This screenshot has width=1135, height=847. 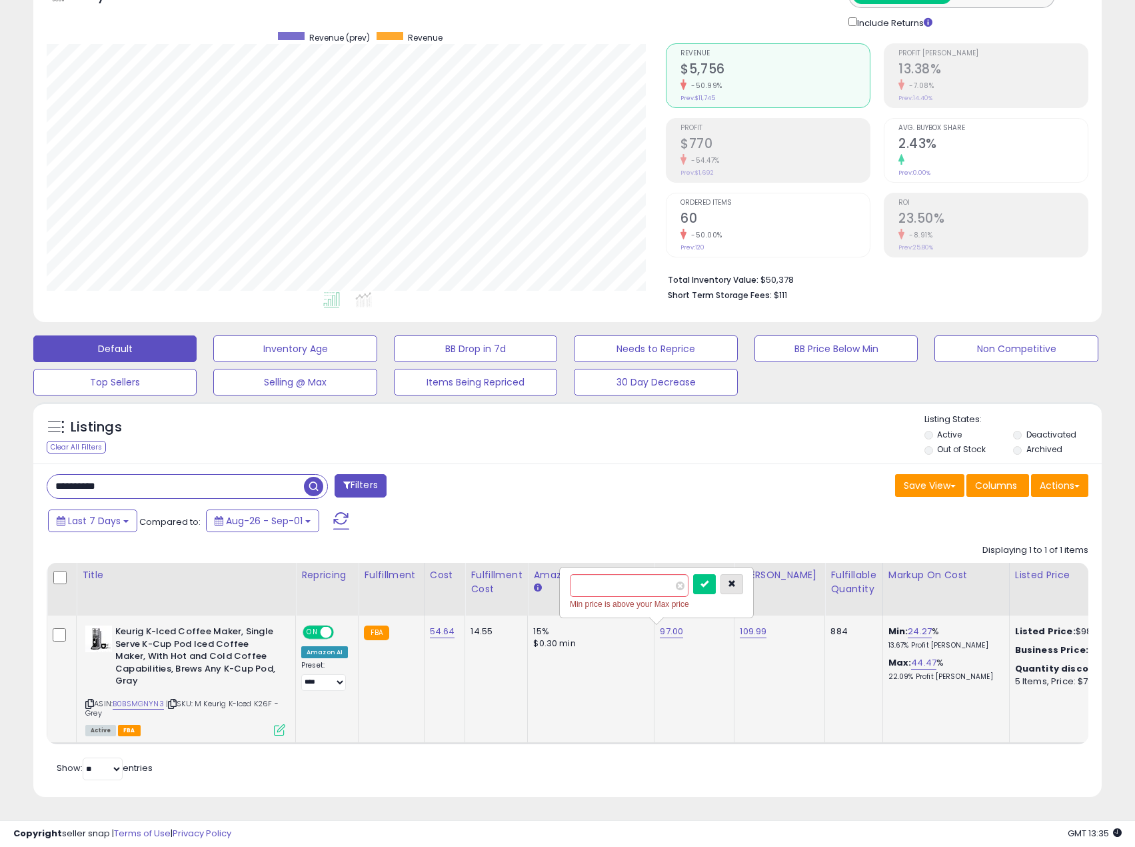 What do you see at coordinates (443, 631) in the screenshot?
I see `a: 54.64` at bounding box center [443, 631].